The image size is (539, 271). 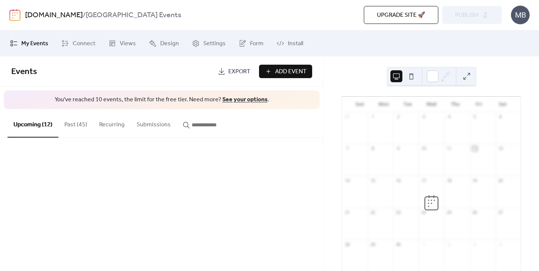 What do you see at coordinates (372, 180) in the screenshot?
I see `div: 15` at bounding box center [372, 180].